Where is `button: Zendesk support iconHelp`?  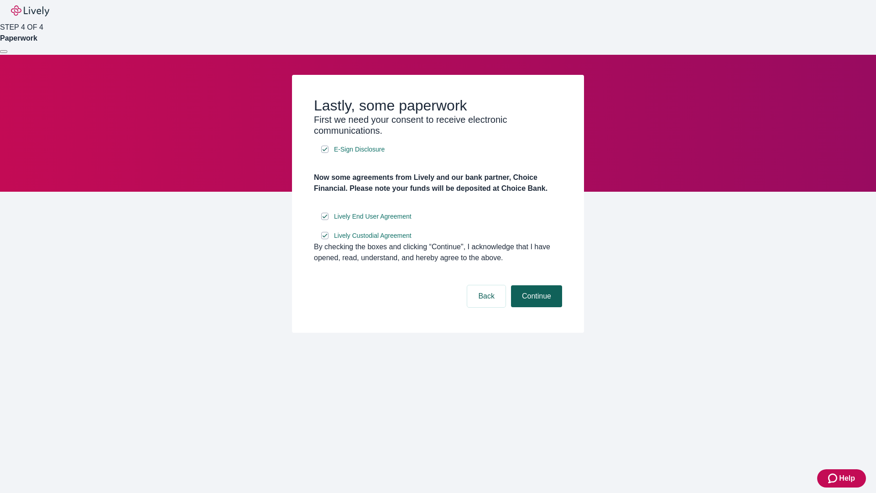 button: Zendesk support iconHelp is located at coordinates (842, 478).